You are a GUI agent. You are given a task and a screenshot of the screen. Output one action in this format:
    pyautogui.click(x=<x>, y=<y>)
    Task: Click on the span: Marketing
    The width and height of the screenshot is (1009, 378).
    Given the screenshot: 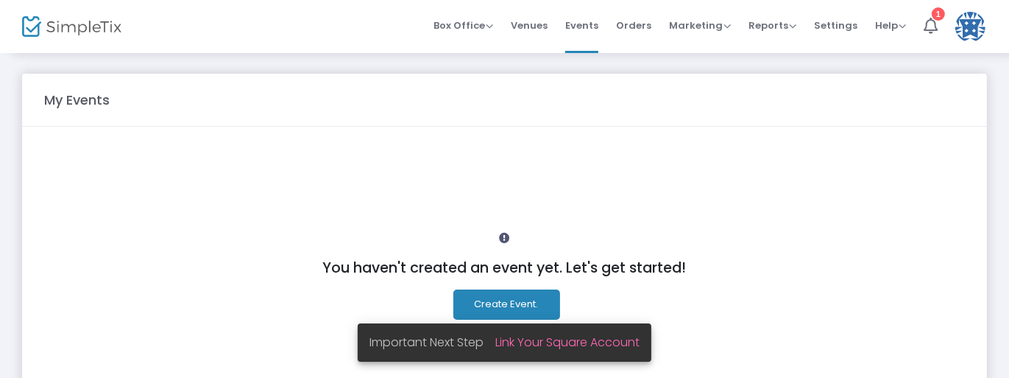 What is the action you would take?
    pyautogui.click(x=700, y=25)
    